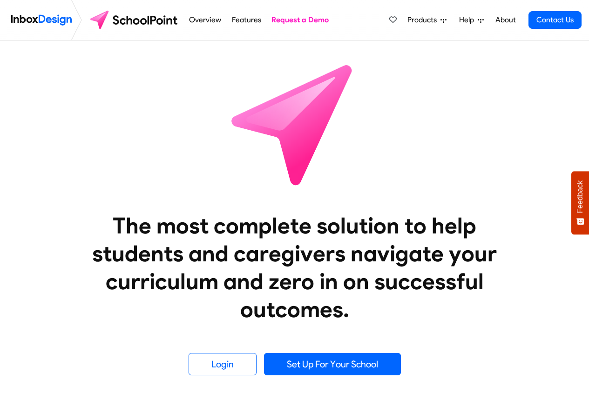 This screenshot has height=406, width=589. Describe the element at coordinates (300, 20) in the screenshot. I see `a: Request a Demo` at that location.